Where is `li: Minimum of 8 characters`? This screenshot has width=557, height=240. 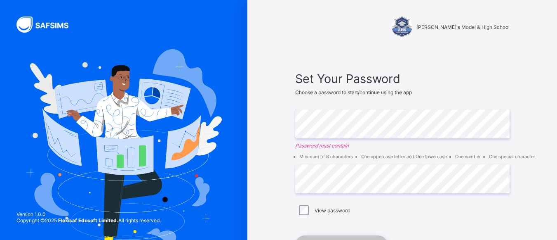
li: Minimum of 8 characters is located at coordinates (326, 156).